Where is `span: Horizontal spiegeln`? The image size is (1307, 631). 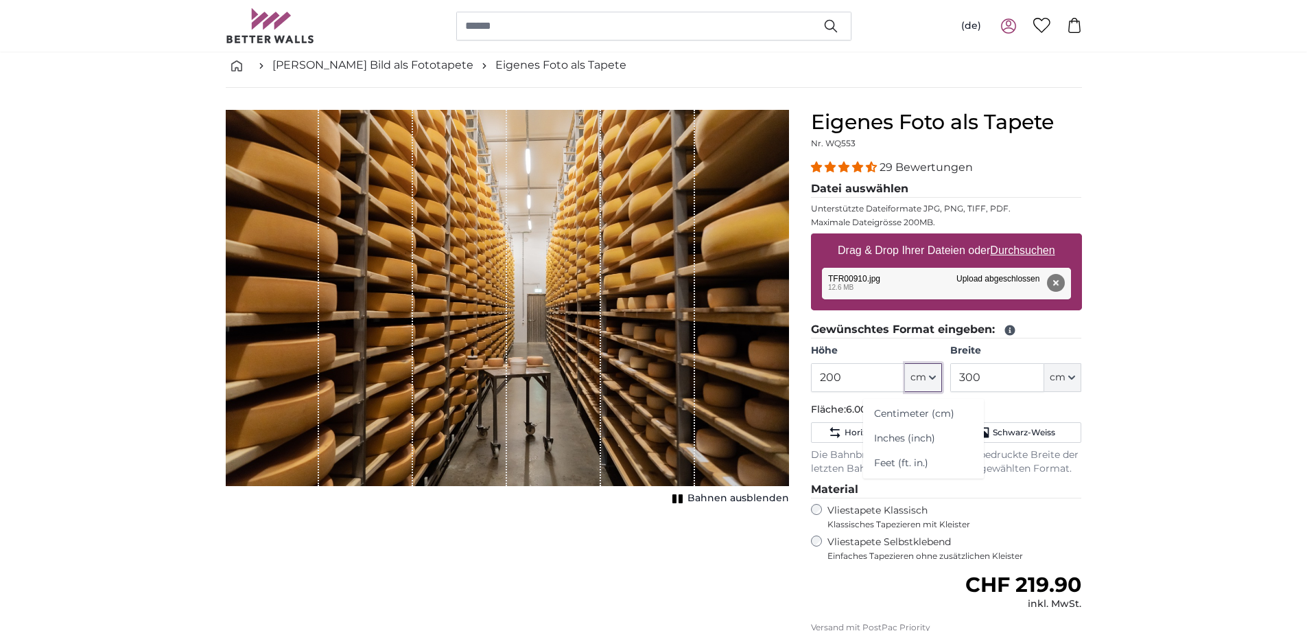 span: Horizontal spiegeln is located at coordinates (884, 432).